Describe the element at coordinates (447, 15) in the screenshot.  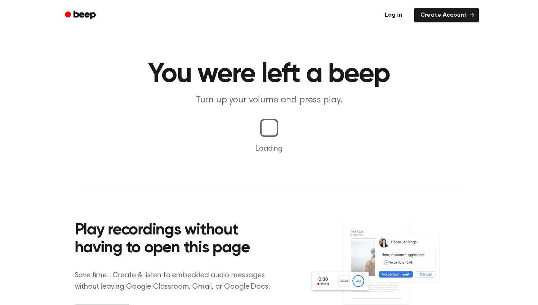
I see `a: Create Account` at that location.